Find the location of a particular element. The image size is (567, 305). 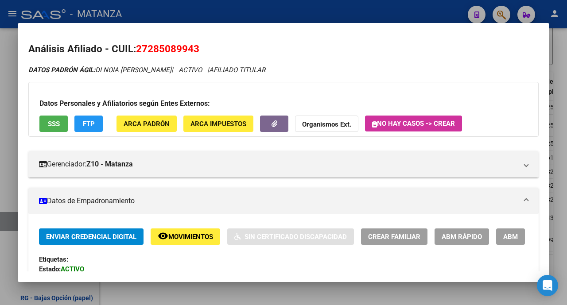

button: SSS is located at coordinates (54, 124).